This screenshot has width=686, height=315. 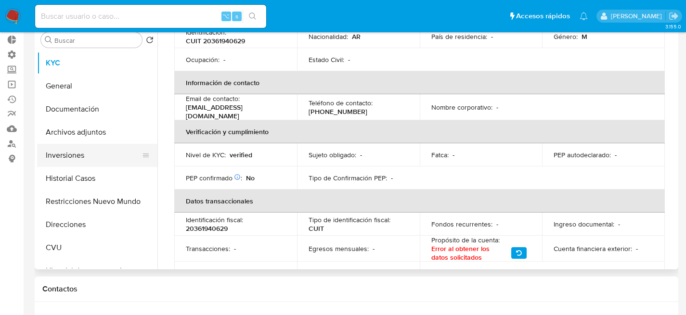 What do you see at coordinates (356, 37) in the screenshot?
I see `p: AR` at bounding box center [356, 37].